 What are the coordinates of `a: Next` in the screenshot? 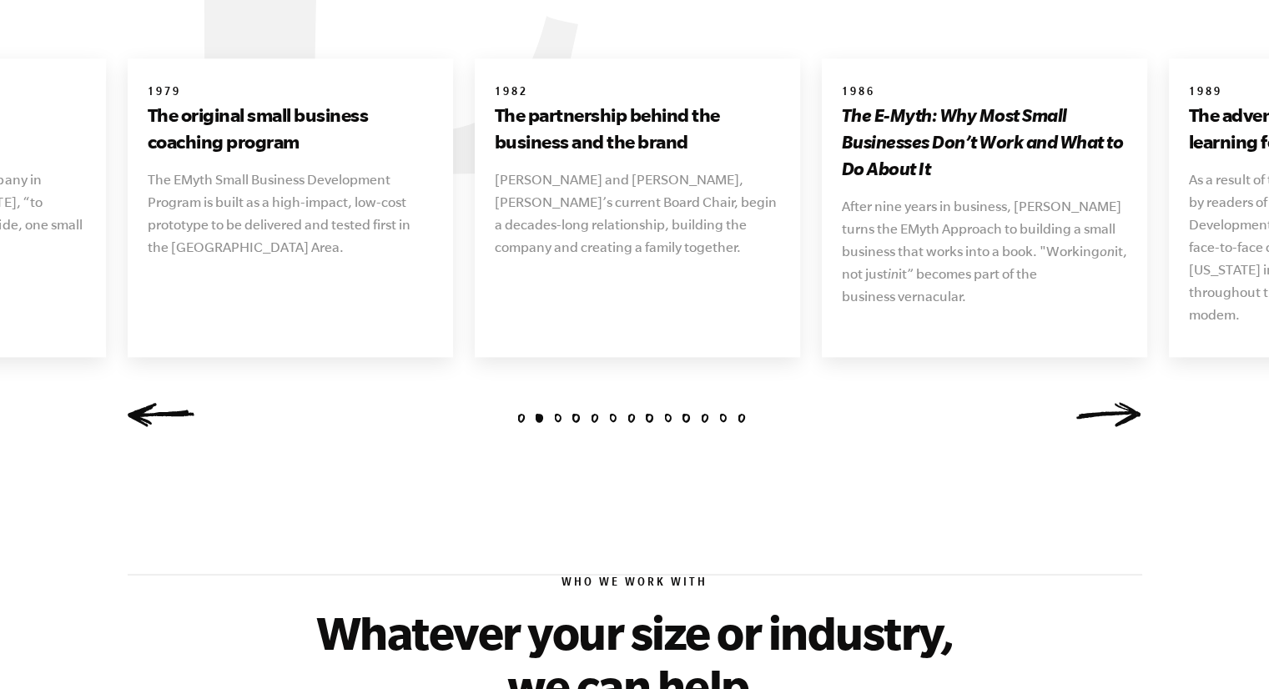 It's located at (1109, 415).